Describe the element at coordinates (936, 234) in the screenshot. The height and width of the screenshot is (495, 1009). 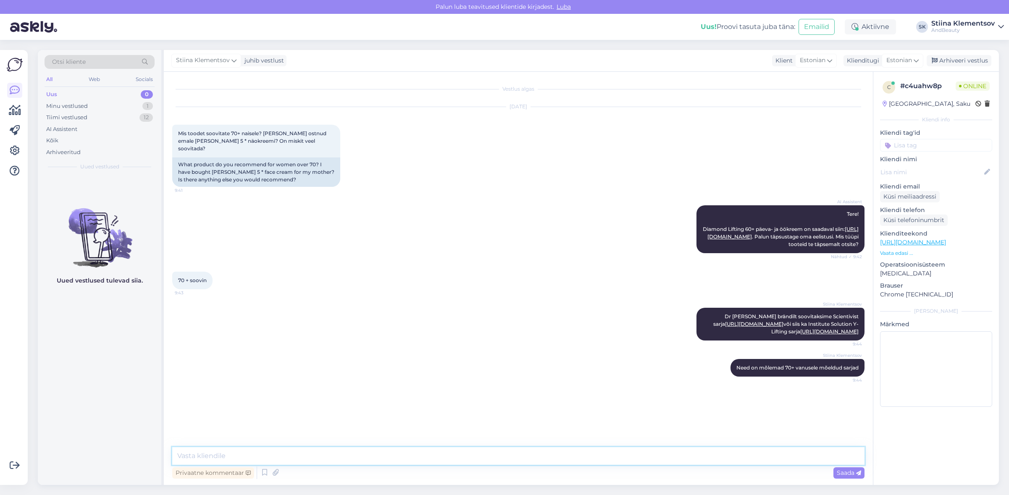
I see `p: Klienditeekond` at that location.